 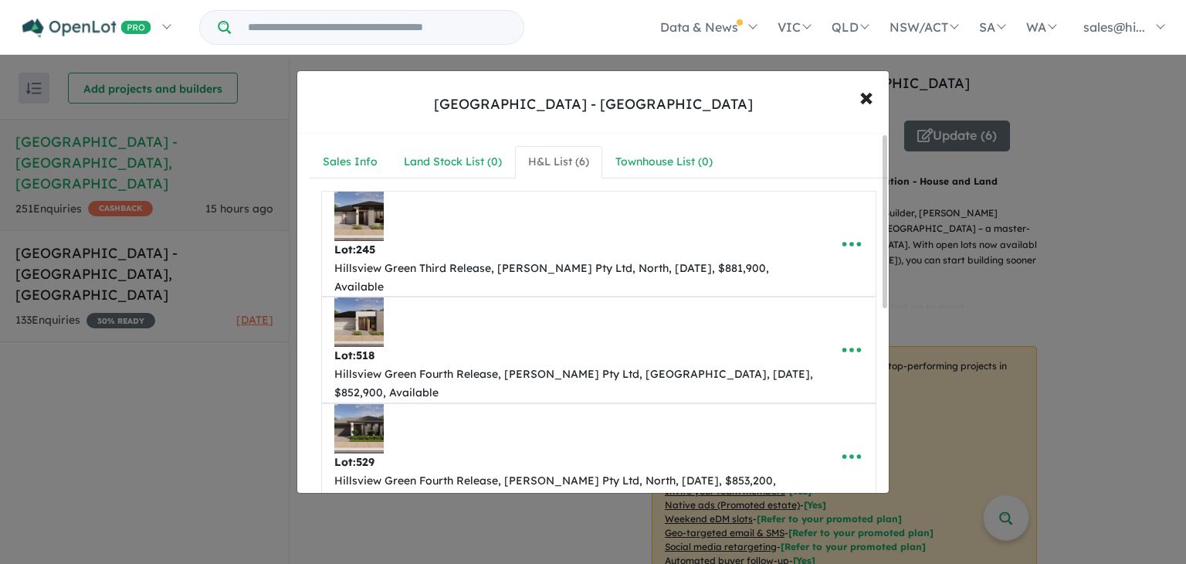 I want to click on span: 529, so click(x=365, y=462).